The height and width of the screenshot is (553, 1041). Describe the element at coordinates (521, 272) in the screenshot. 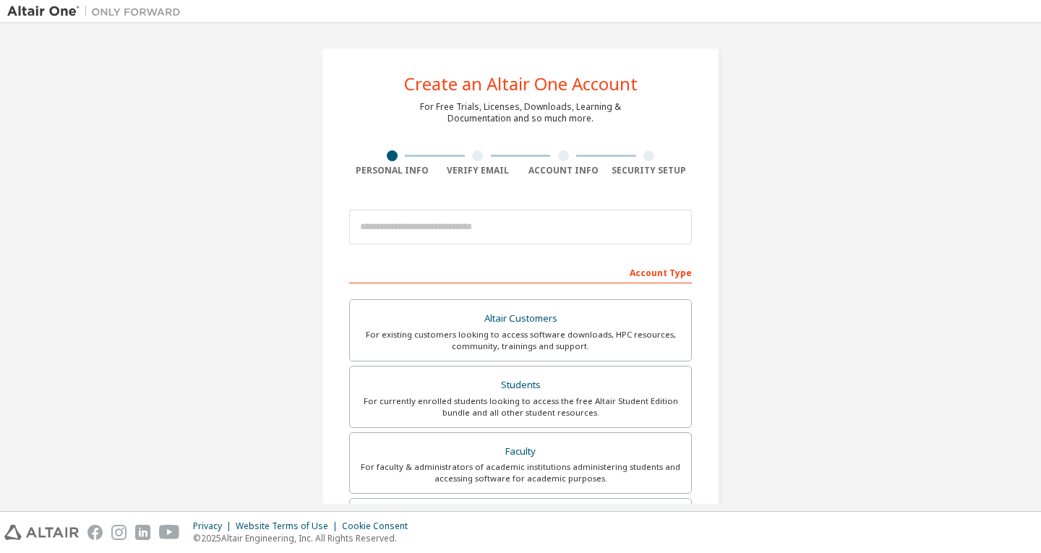

I see `div: Account Type` at that location.